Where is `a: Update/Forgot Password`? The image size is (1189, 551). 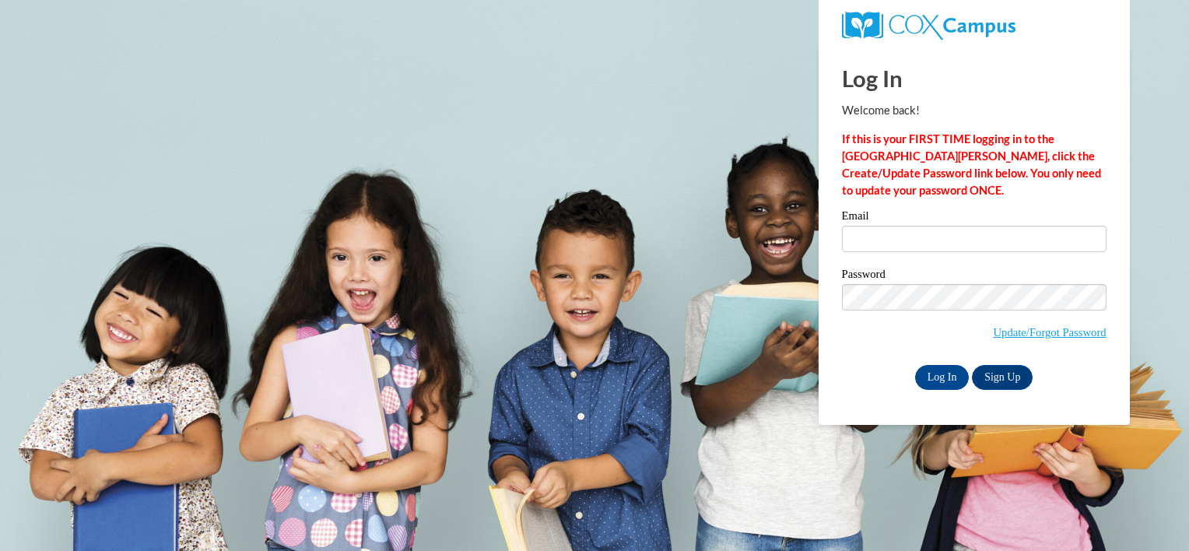 a: Update/Forgot Password is located at coordinates (1050, 332).